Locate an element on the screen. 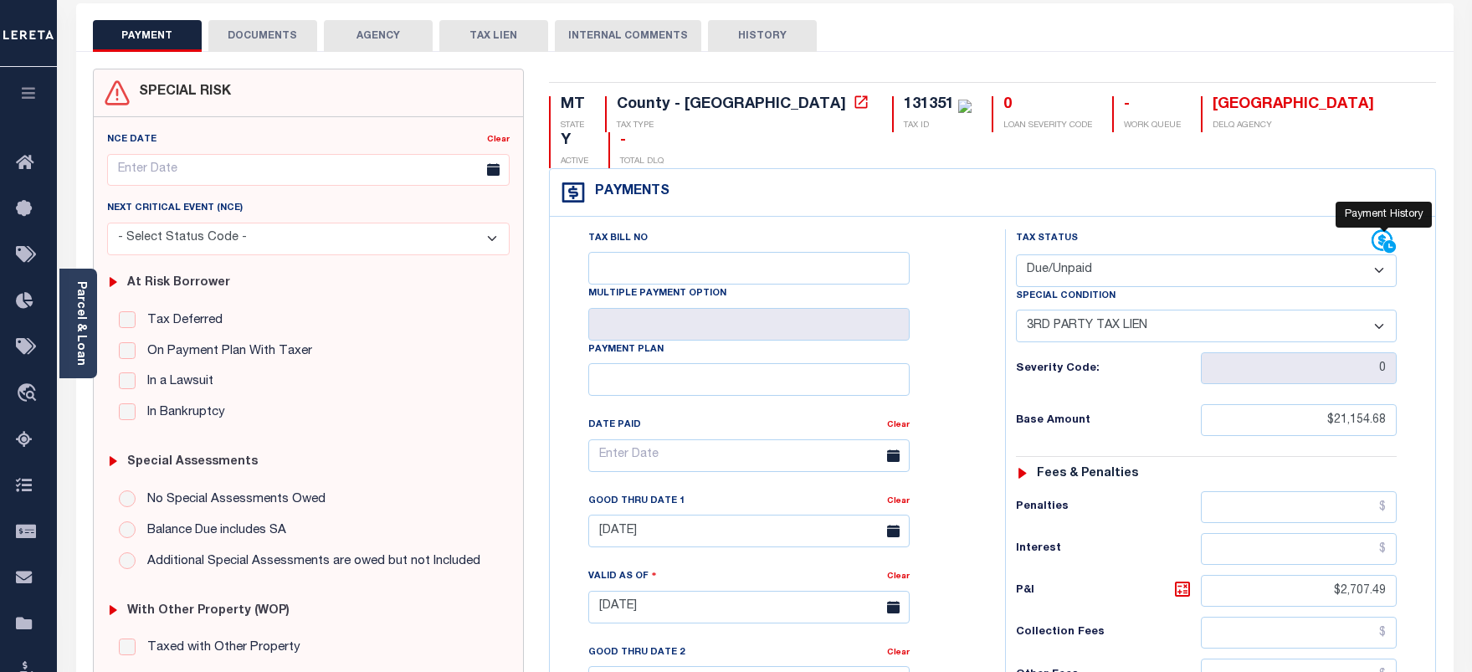  label: Good Thru Date 1 is located at coordinates (636, 501).